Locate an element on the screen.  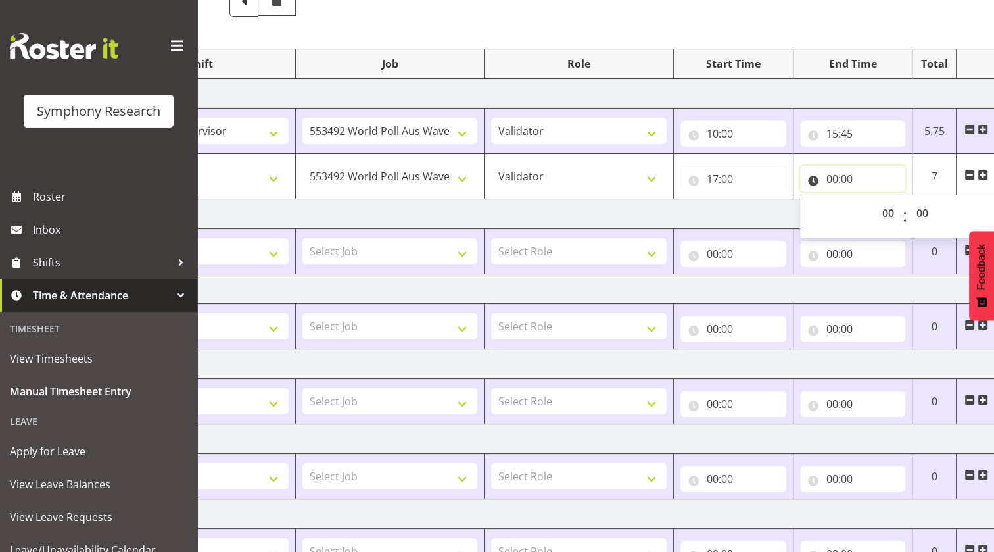
div: Timesheet is located at coordinates (99, 328).